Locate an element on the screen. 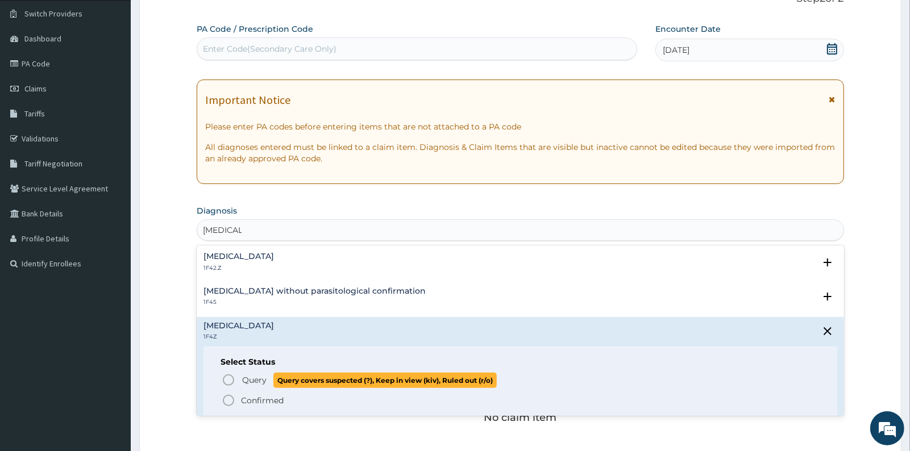  span: We're online! is located at coordinates (111, 201).